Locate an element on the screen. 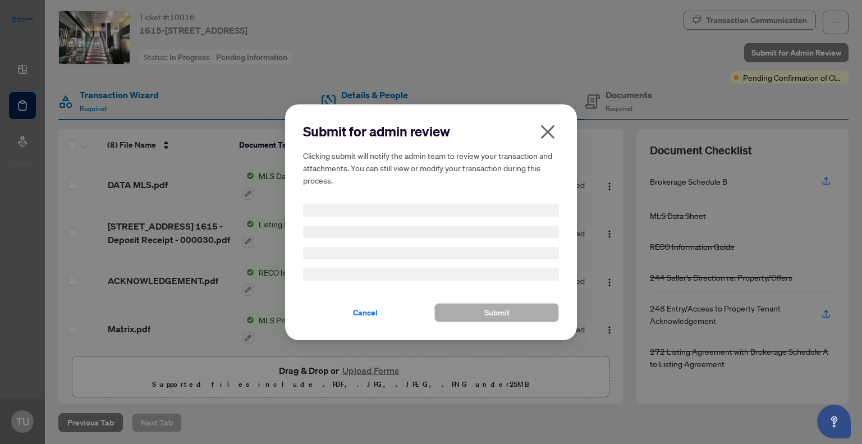 The height and width of the screenshot is (444, 862). button: Submit is located at coordinates (496, 312).